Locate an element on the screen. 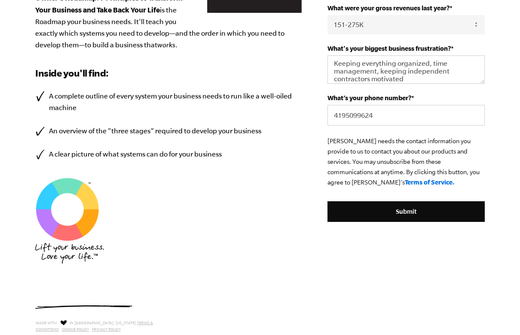 The height and width of the screenshot is (335, 520). div: Chat Widget is located at coordinates (499, 314).